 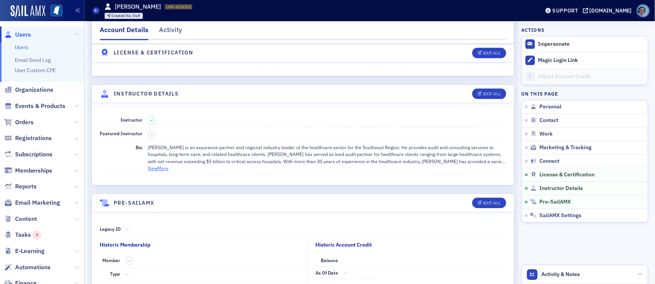 What do you see at coordinates (565, 148) in the screenshot?
I see `span: Marketing & Tracking` at bounding box center [565, 148].